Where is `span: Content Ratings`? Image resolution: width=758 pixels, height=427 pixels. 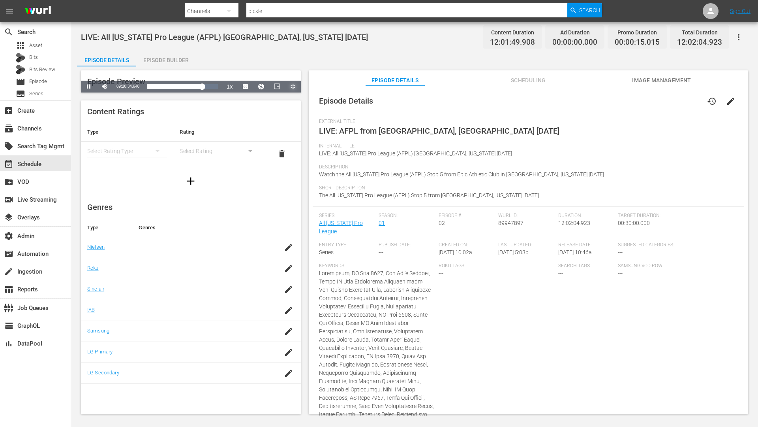
span: Content Ratings is located at coordinates (116, 111).